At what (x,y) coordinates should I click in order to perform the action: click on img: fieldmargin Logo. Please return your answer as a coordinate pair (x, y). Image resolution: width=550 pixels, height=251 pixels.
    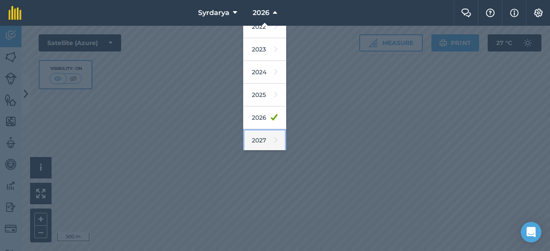
    Looking at the image, I should click on (15, 13).